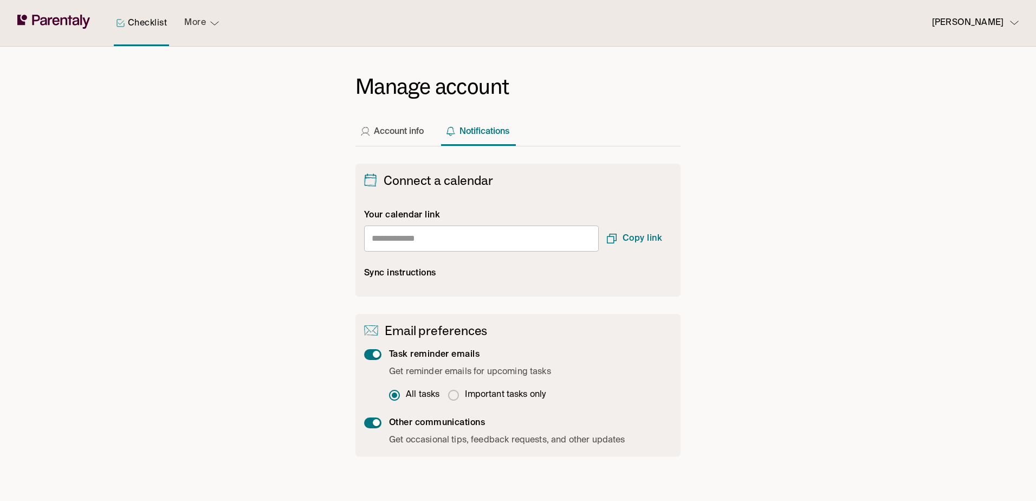  What do you see at coordinates (471, 354) in the screenshot?
I see `h6: Task reminder emails` at bounding box center [471, 354].